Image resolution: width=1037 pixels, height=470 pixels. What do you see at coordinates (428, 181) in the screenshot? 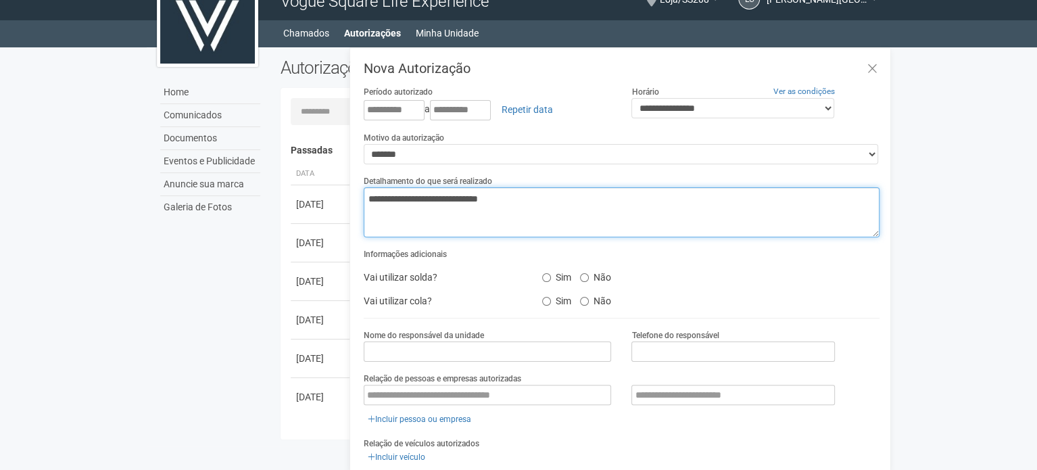
I see `label: Detalhamento do que será realizado` at bounding box center [428, 181].